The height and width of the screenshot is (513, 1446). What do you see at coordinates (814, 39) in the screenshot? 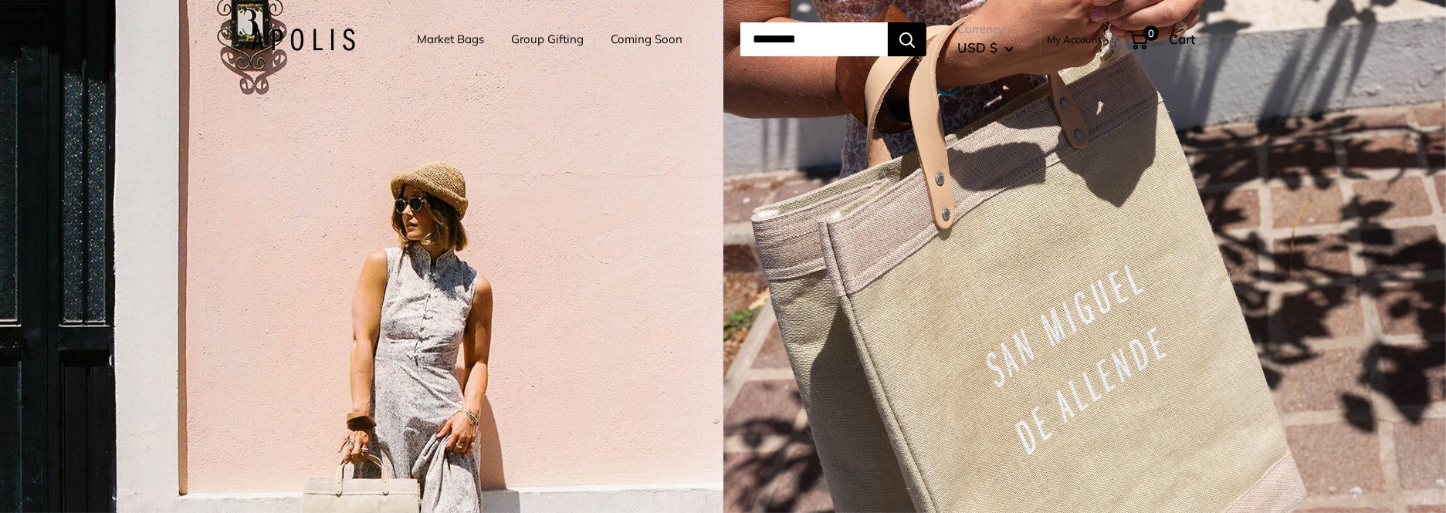
I see `input: Search...` at bounding box center [814, 39].